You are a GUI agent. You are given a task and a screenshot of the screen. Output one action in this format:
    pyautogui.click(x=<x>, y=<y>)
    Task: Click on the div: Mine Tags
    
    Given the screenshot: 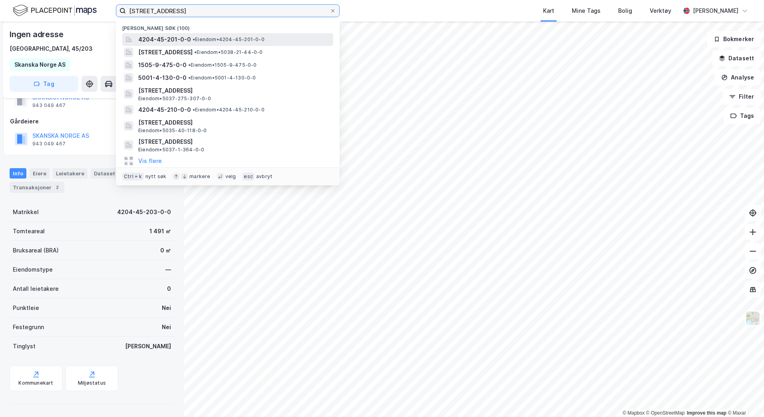 What is the action you would take?
    pyautogui.click(x=586, y=11)
    